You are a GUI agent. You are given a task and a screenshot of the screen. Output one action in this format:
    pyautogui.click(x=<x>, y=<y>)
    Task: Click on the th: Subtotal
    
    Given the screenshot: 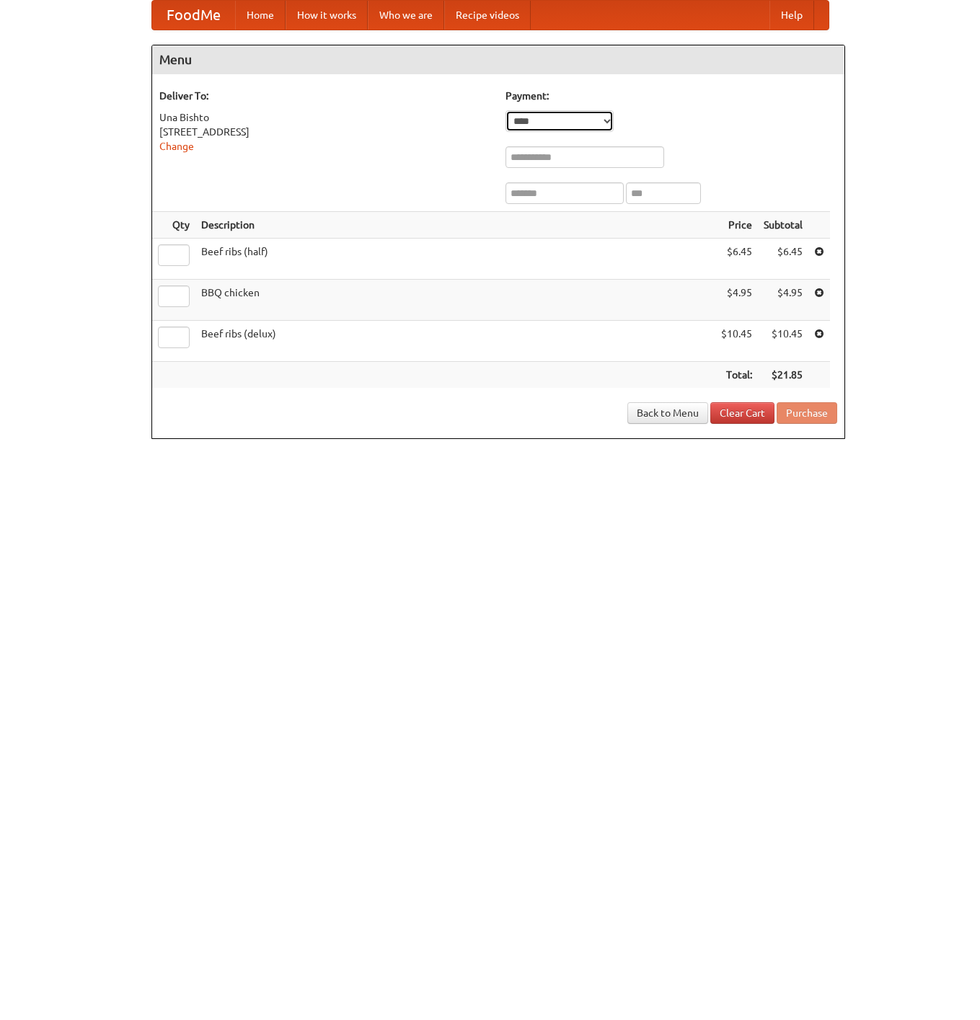 What is the action you would take?
    pyautogui.click(x=783, y=225)
    